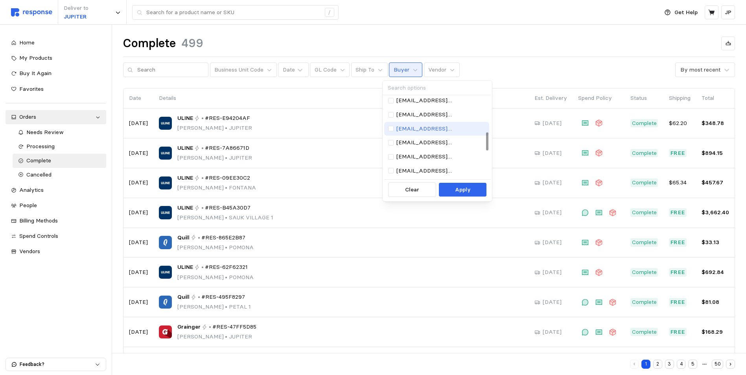  I want to click on p: $81.08, so click(715, 302).